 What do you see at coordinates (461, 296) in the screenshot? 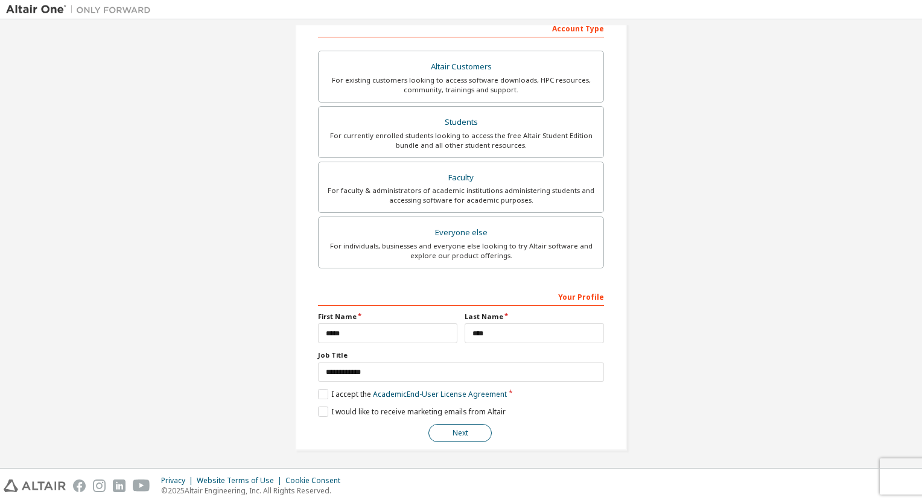
I see `div: Your Profile` at bounding box center [461, 296].